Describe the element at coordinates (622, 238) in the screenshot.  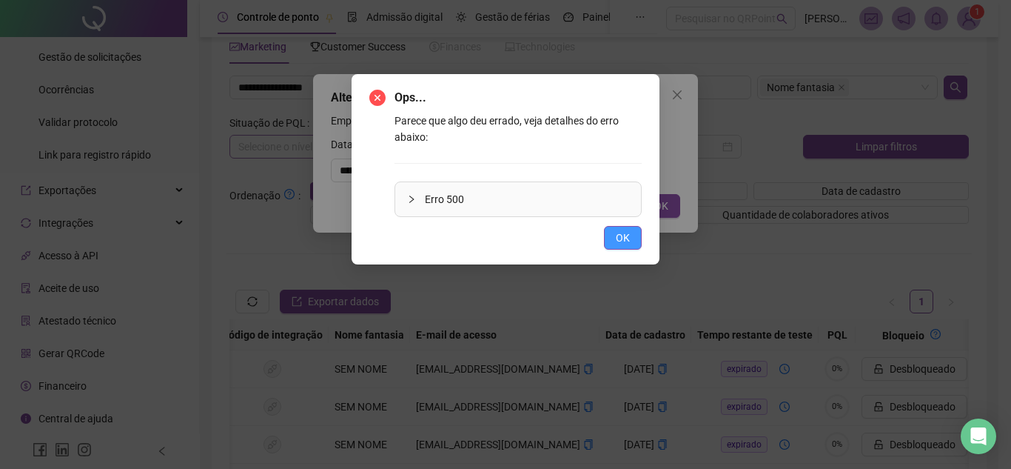
I see `button: OK` at that location.